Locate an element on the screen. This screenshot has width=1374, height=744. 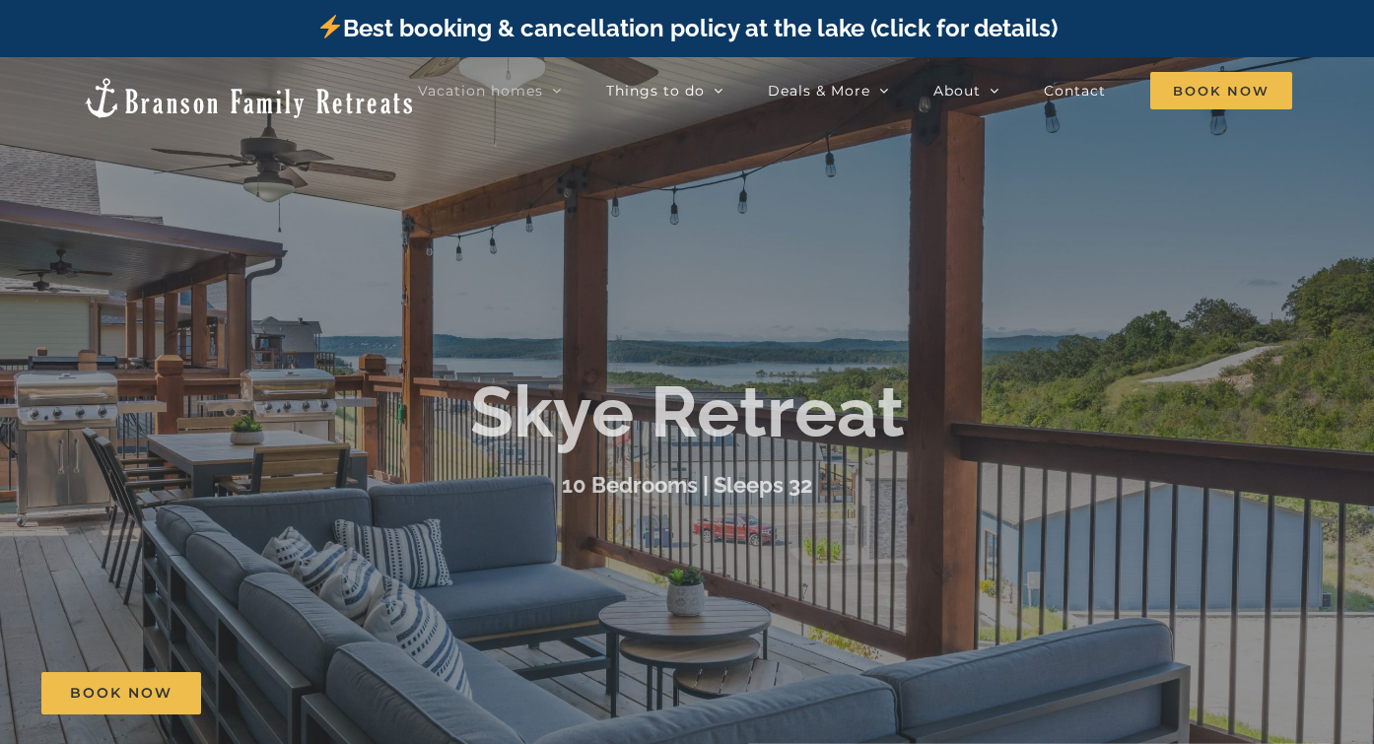
span: Deals & More is located at coordinates (819, 91).